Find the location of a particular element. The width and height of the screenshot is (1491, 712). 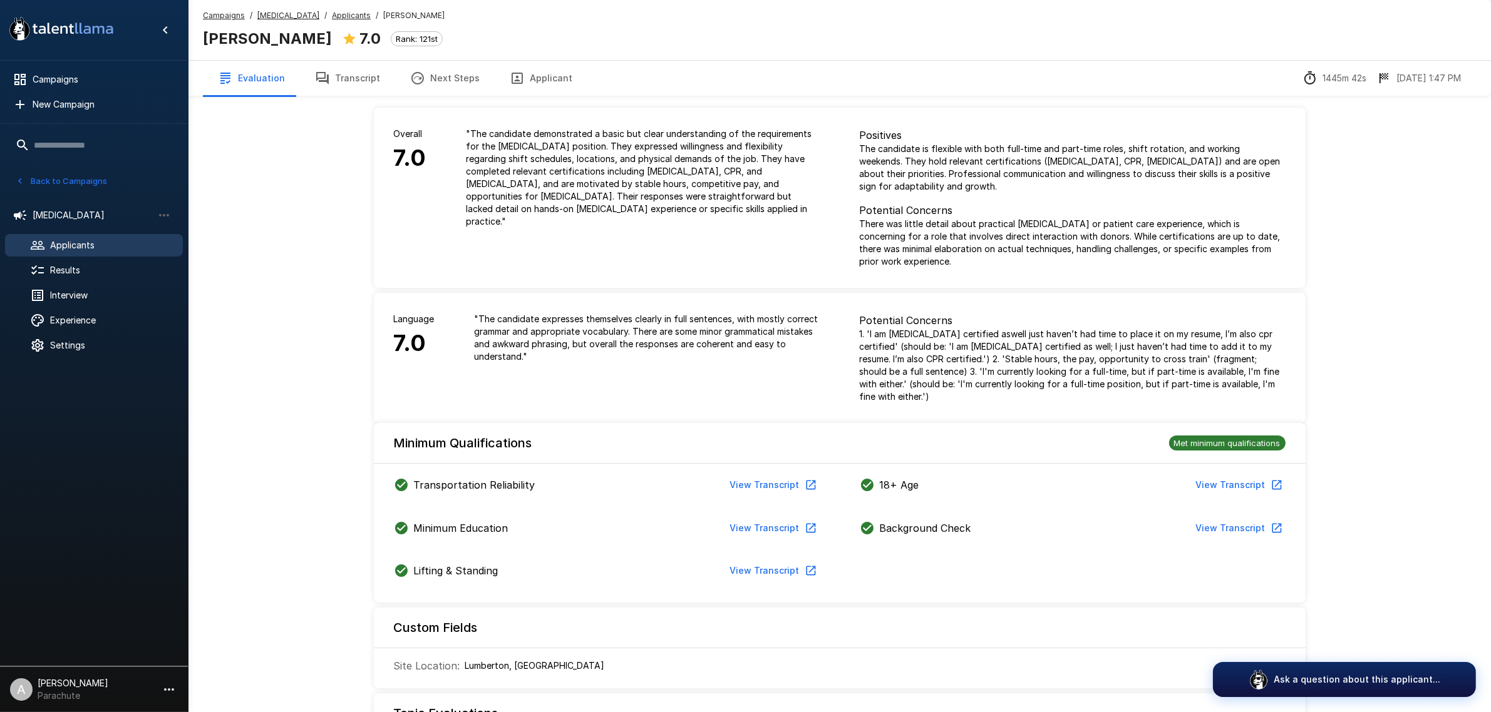

u: Campaigns is located at coordinates (224, 15).